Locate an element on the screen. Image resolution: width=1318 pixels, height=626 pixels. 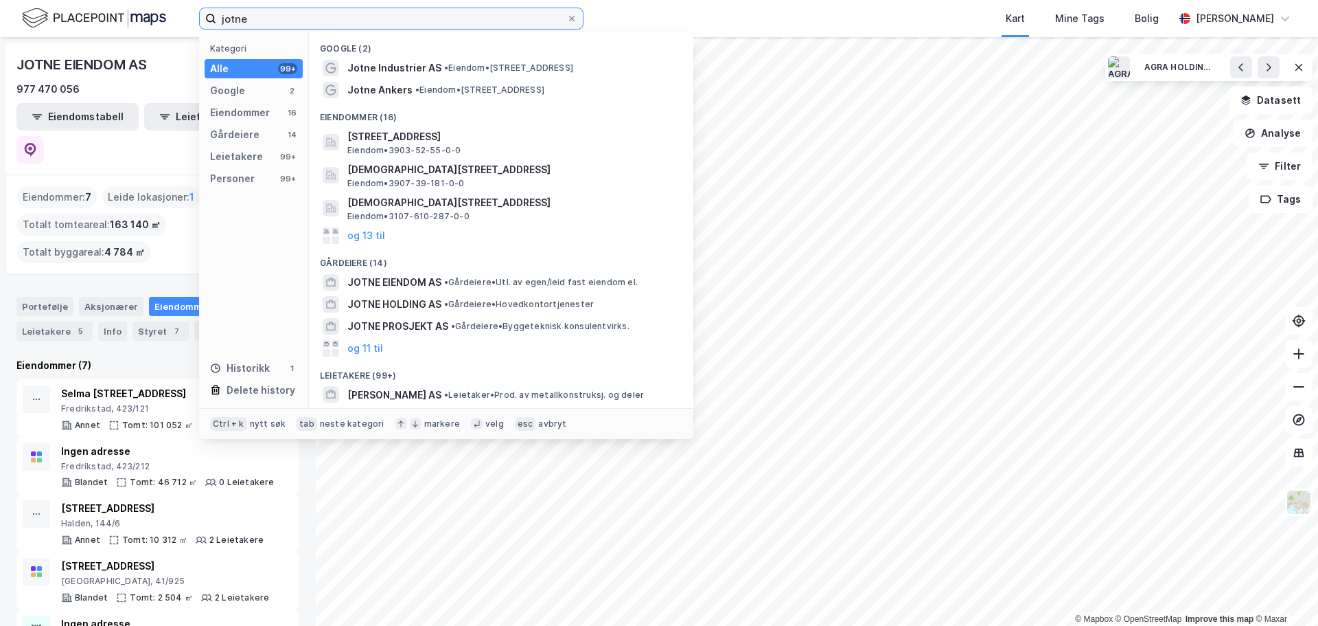
button: Eiendomstabell is located at coordinates (78, 117).